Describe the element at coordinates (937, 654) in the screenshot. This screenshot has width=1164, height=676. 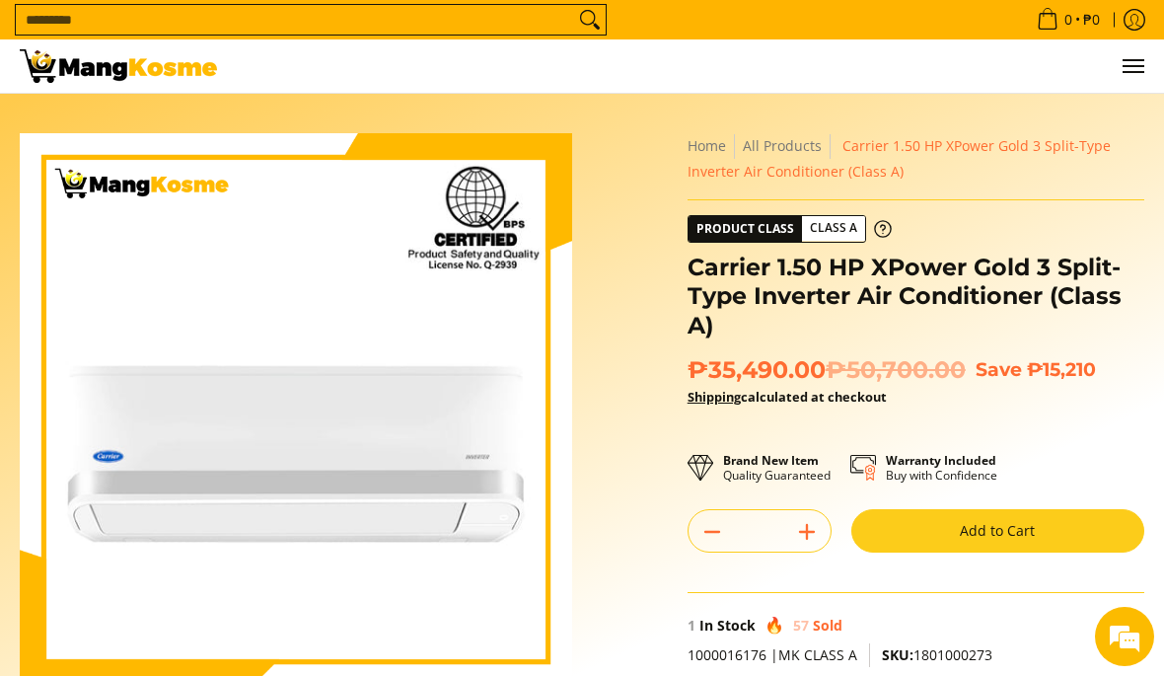
I see `span: 1801000273` at that location.